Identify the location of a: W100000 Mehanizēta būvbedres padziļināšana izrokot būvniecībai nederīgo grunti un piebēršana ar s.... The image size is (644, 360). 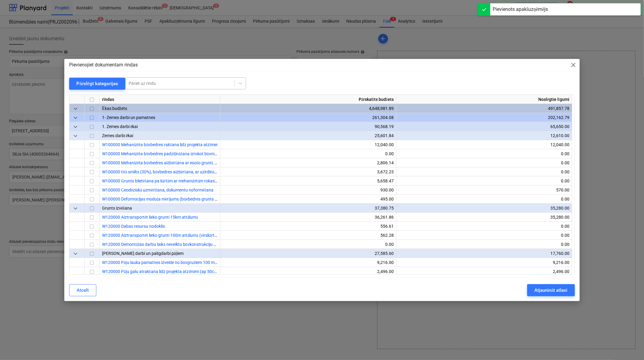
(209, 154).